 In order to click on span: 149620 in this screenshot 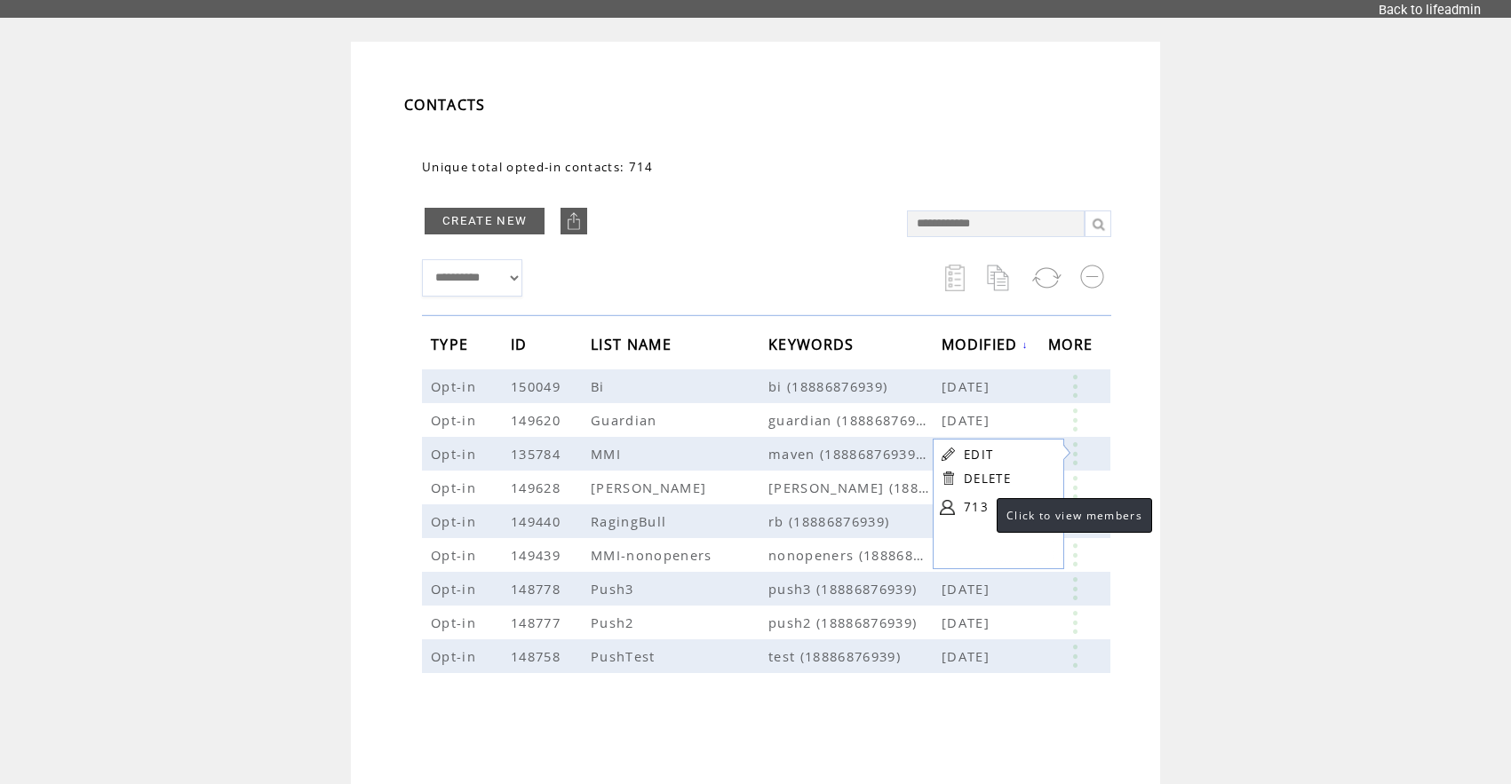, I will do `click(537, 420)`.